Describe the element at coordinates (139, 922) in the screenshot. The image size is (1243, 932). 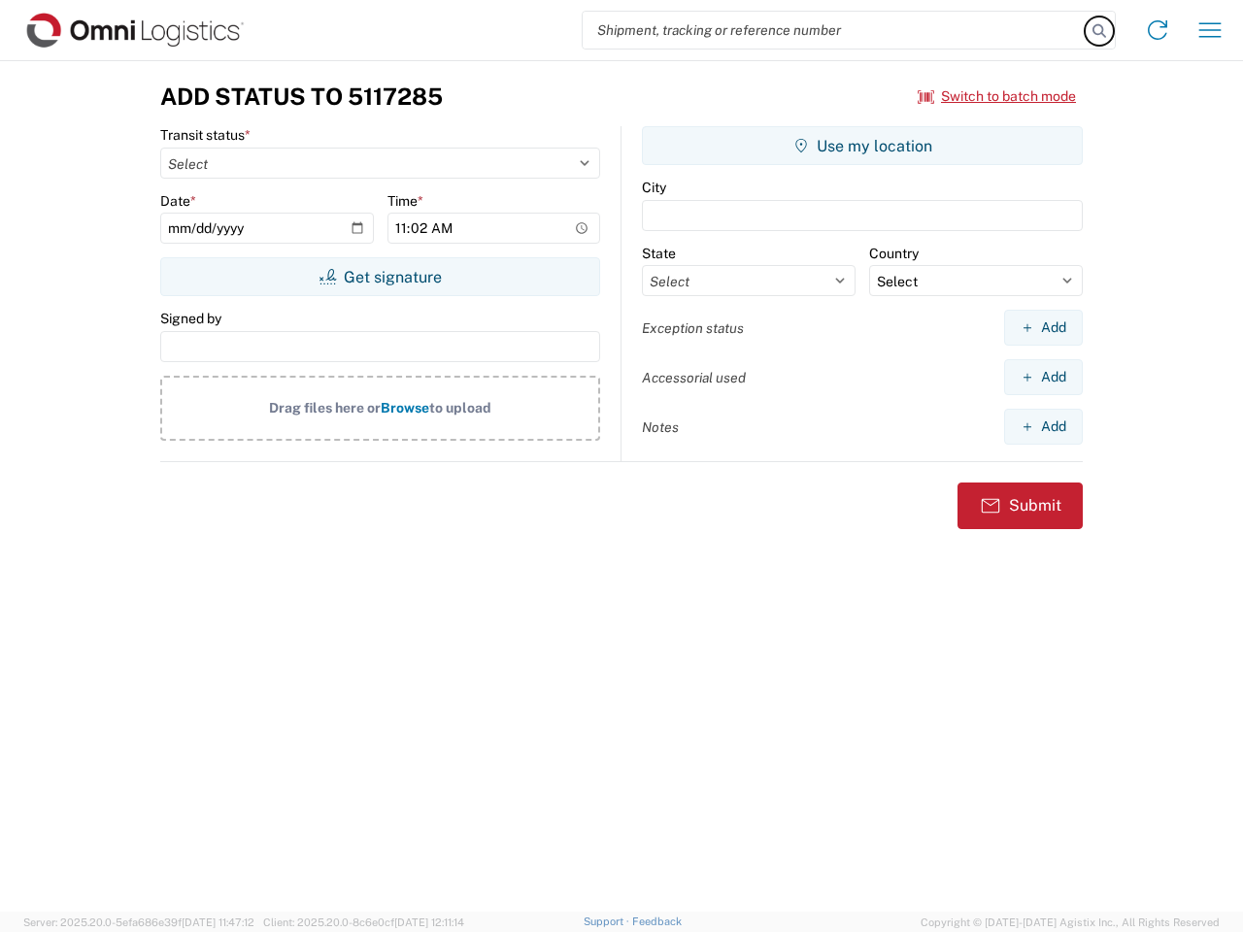
I see `span: Server: 2025.20.0-5efa686e39f` at that location.